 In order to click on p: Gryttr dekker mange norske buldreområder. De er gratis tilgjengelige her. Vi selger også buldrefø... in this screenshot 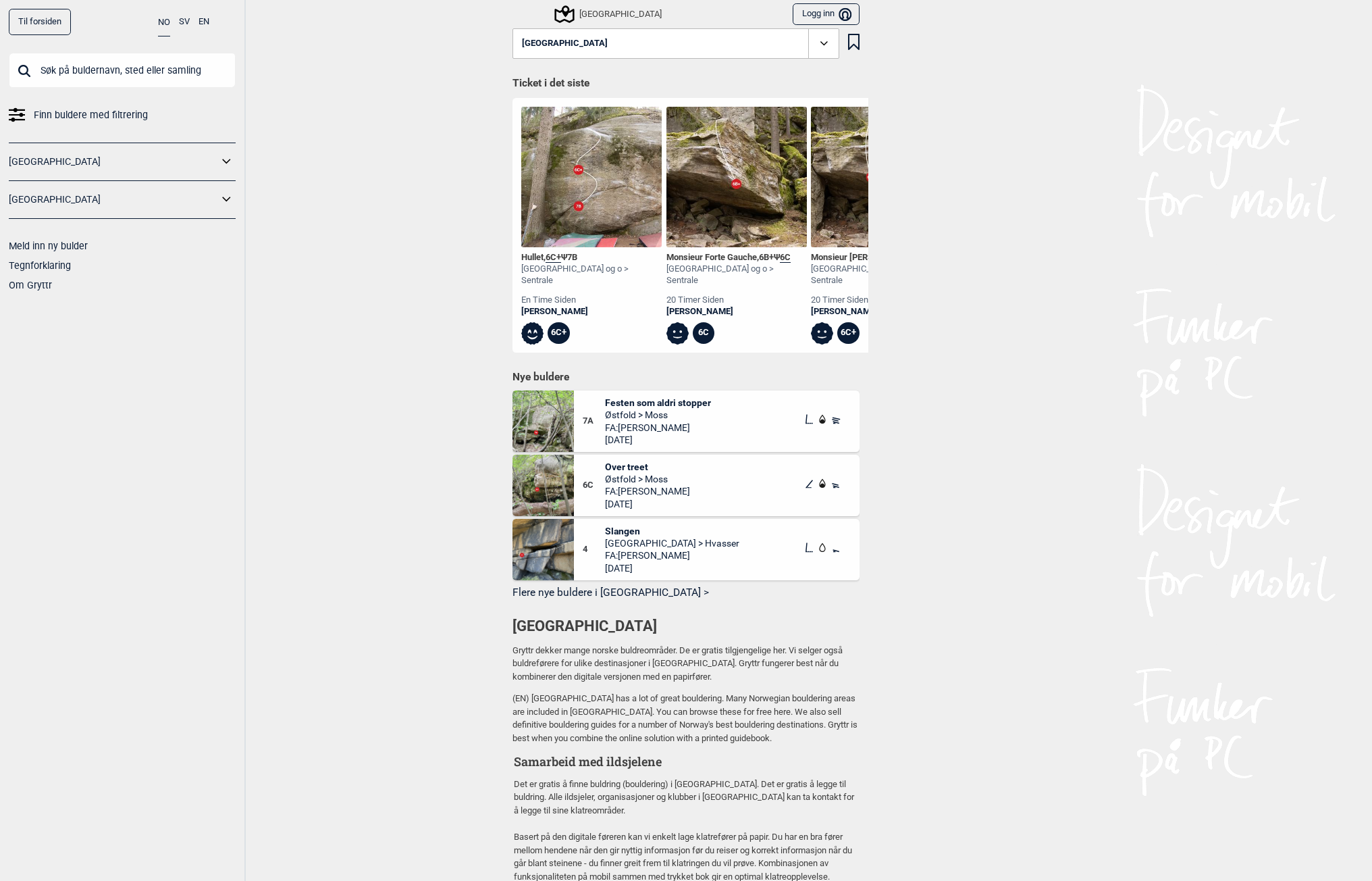, I will do `click(686, 664)`.